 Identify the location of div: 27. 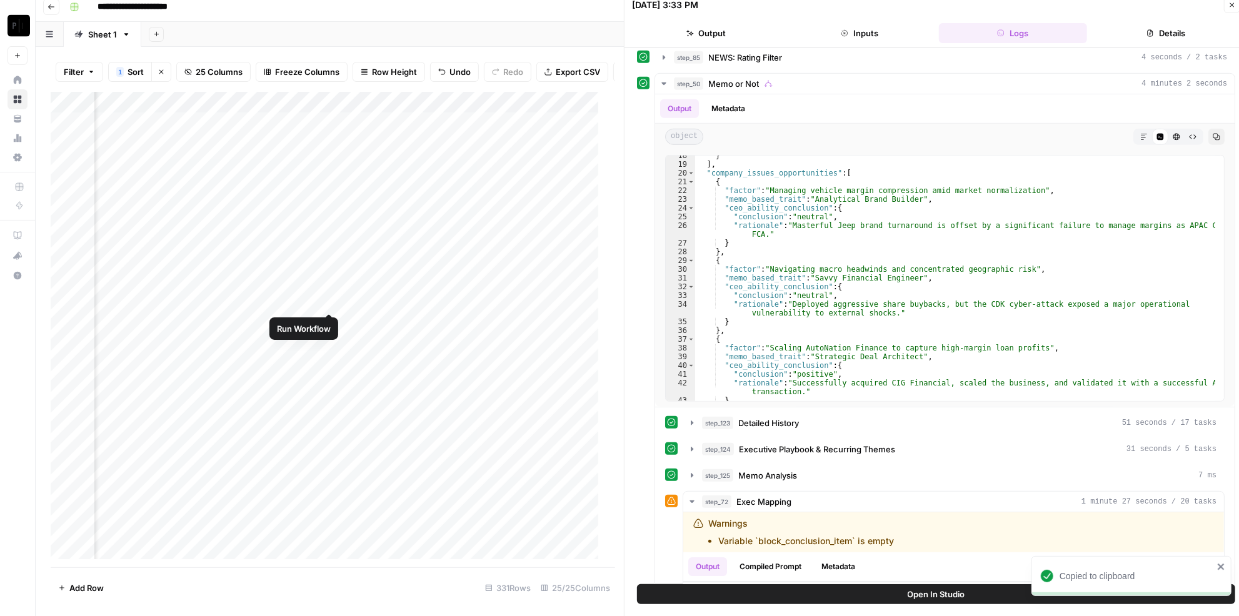
(680, 243).